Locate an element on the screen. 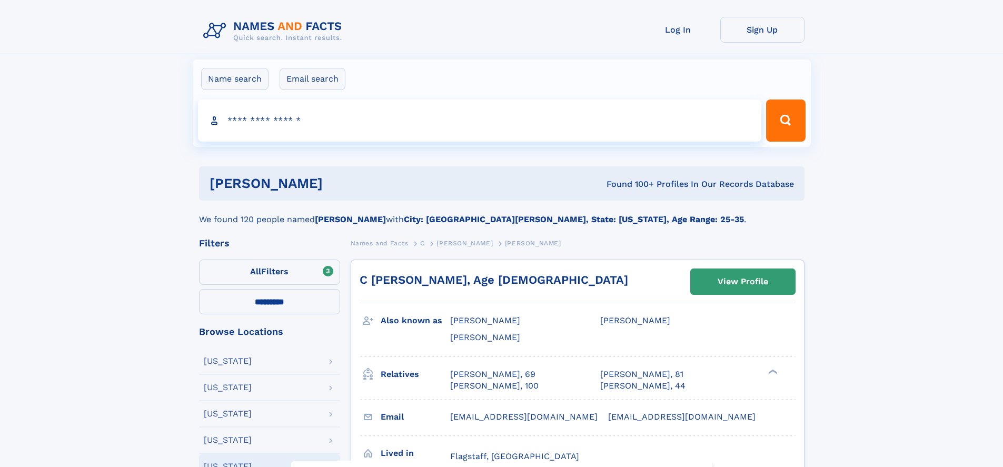 This screenshot has width=1003, height=467. span: All is located at coordinates (255, 271).